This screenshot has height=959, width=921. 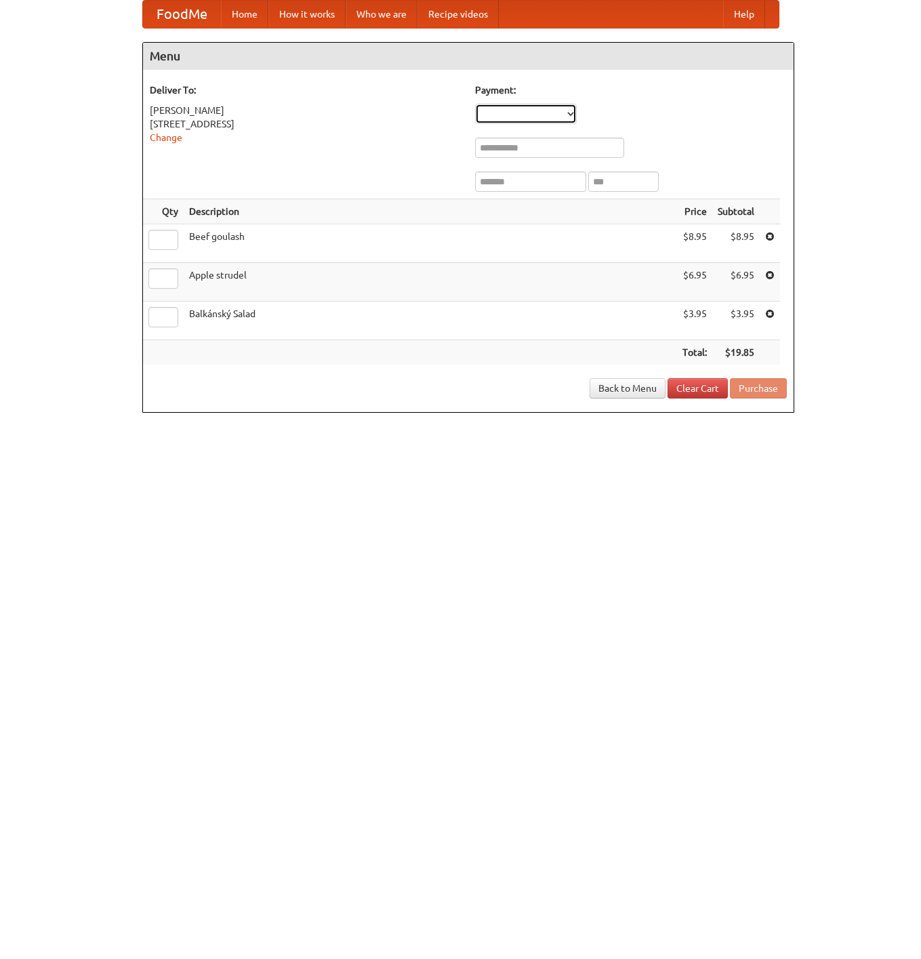 What do you see at coordinates (163, 211) in the screenshot?
I see `th: Qty` at bounding box center [163, 211].